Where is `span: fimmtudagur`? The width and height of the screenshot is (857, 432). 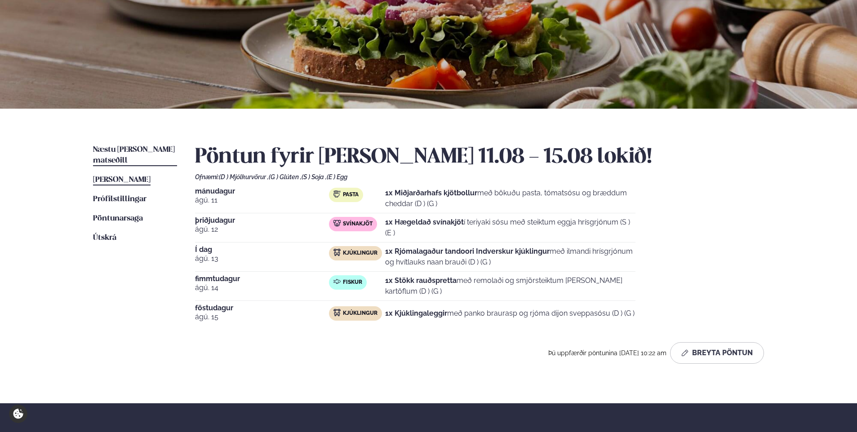 span: fimmtudagur is located at coordinates (262, 279).